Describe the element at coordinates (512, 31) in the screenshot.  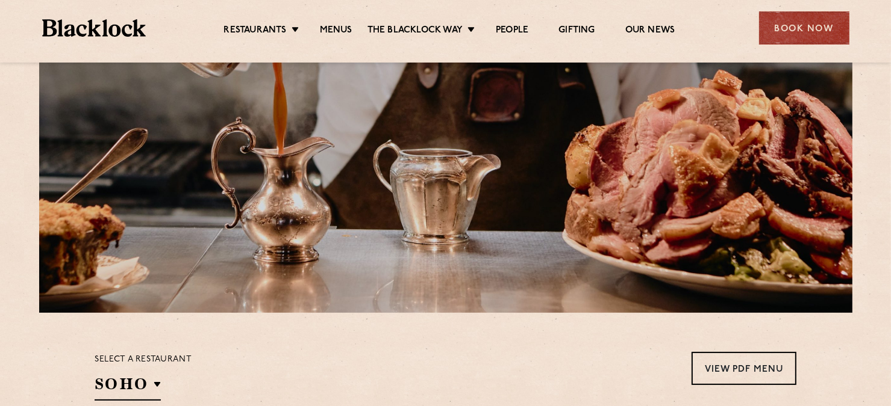
I see `a: People` at that location.